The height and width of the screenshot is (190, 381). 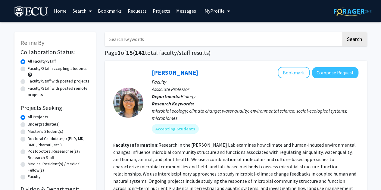 I want to click on div: microbial ecology; climate change; water quality; environmental science; social-ecological system..., so click(x=255, y=114).